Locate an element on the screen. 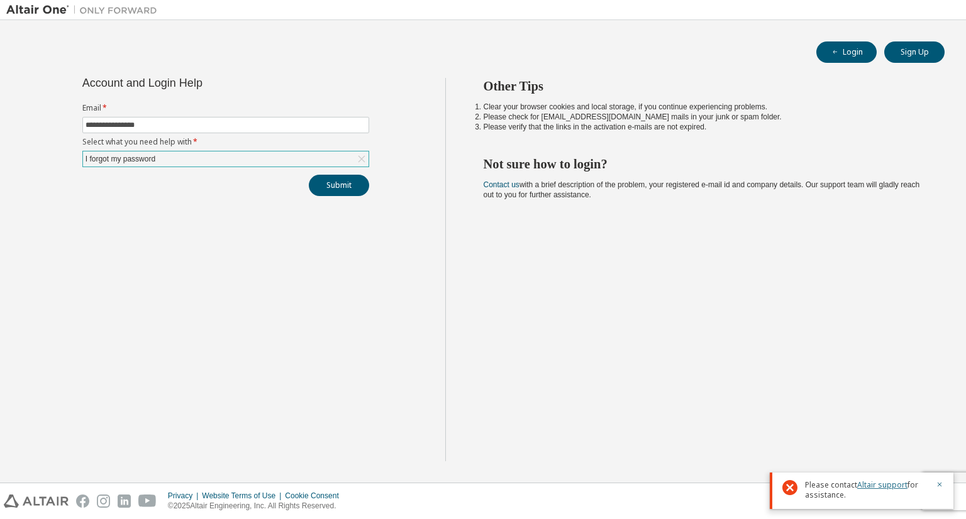  img: facebook.svg is located at coordinates (82, 501).